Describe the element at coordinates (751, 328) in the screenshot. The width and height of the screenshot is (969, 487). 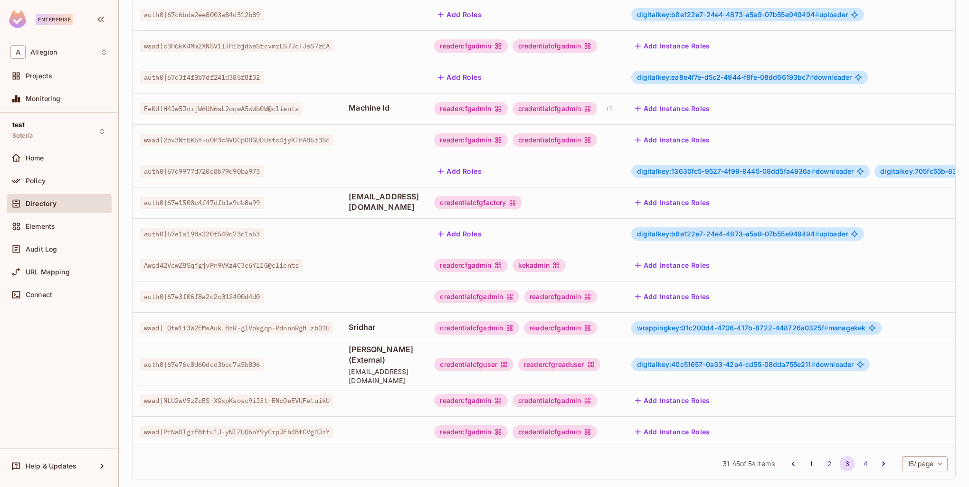
I see `span: managekek` at that location.